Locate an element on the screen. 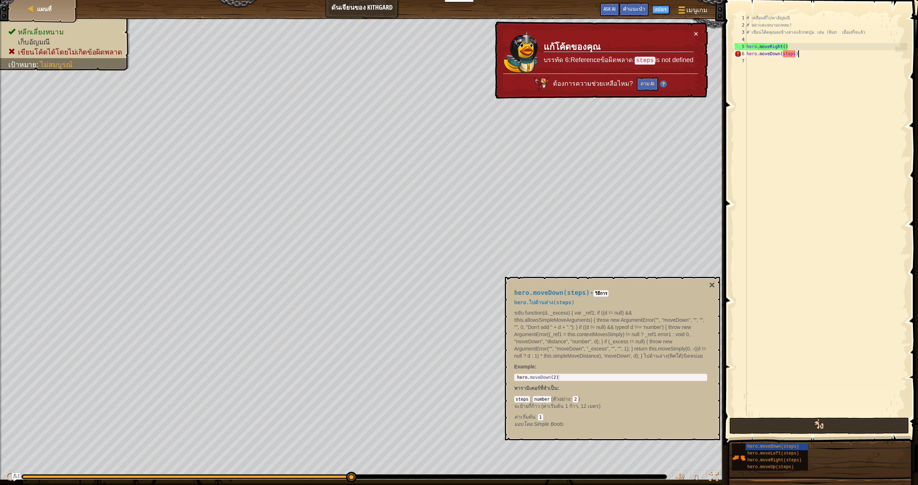 This screenshot has height=485, width=918. code: วิธีการ is located at coordinates (601, 293).